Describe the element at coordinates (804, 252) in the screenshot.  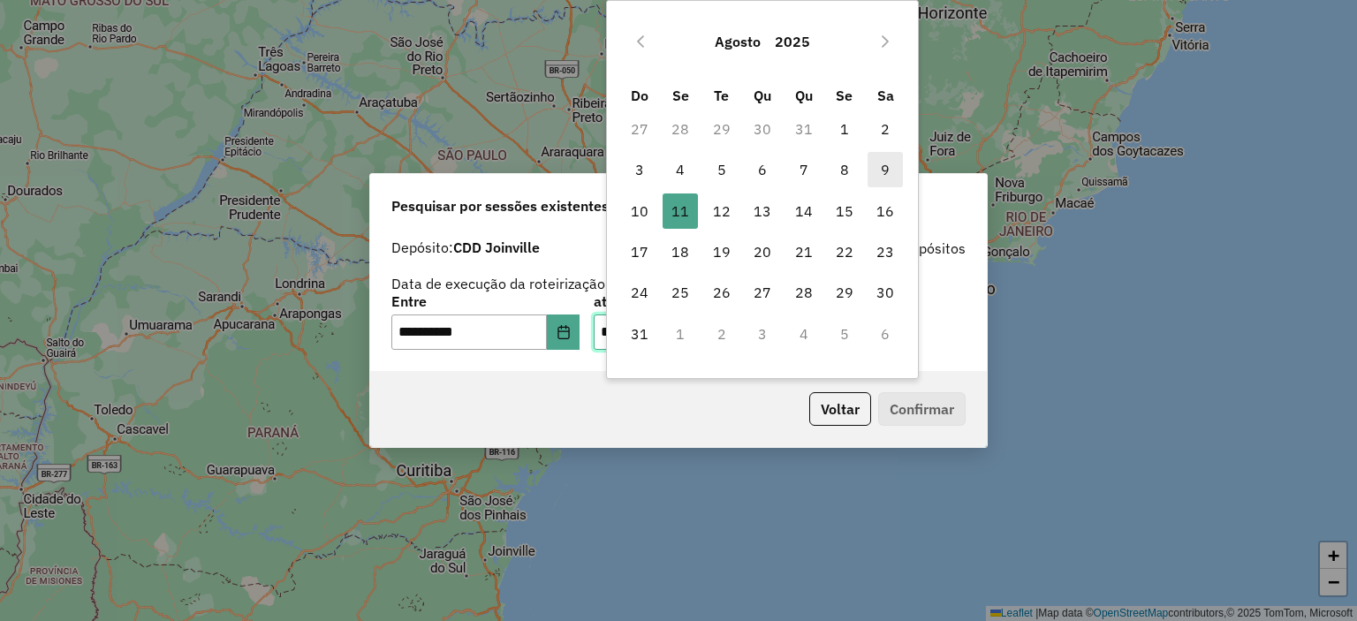
I see `span: 21` at that location.